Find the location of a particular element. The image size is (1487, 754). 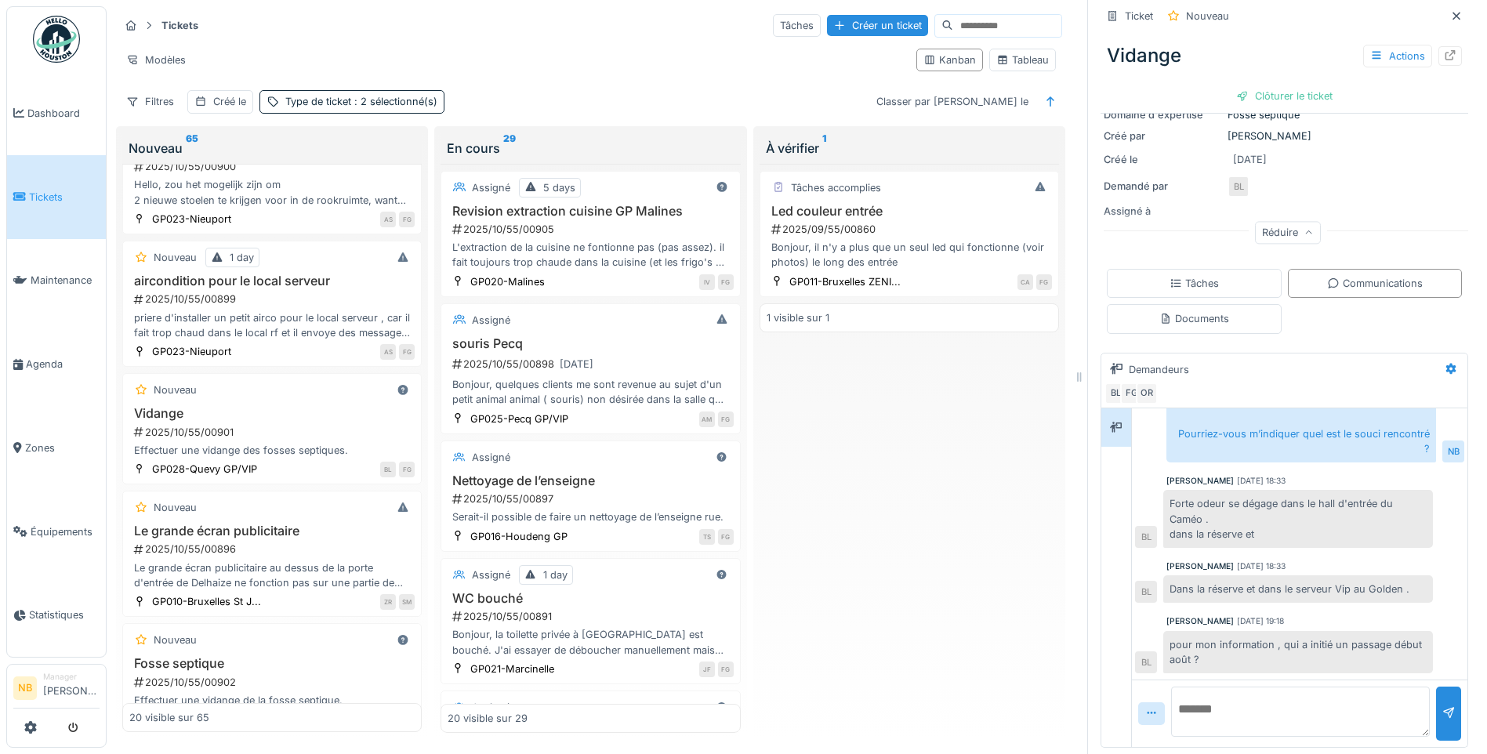

div: L'extraction de la cuisine ne fontionne pas (pas assez). il fait toujours trop chaude dans la cui... is located at coordinates (590, 255).